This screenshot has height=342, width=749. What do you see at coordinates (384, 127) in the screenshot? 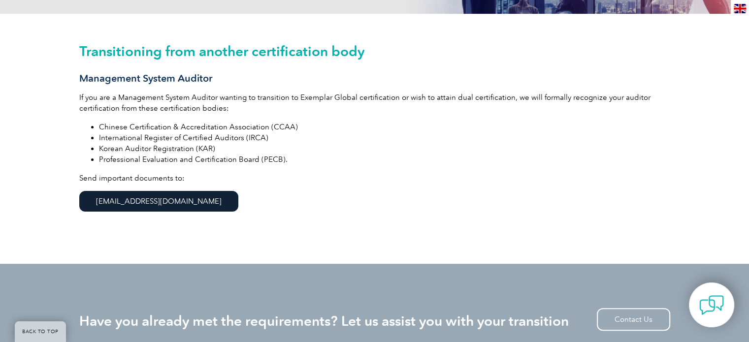
I see `li: Chinese Certification & Accreditation Association (CCAA)` at bounding box center [384, 127].